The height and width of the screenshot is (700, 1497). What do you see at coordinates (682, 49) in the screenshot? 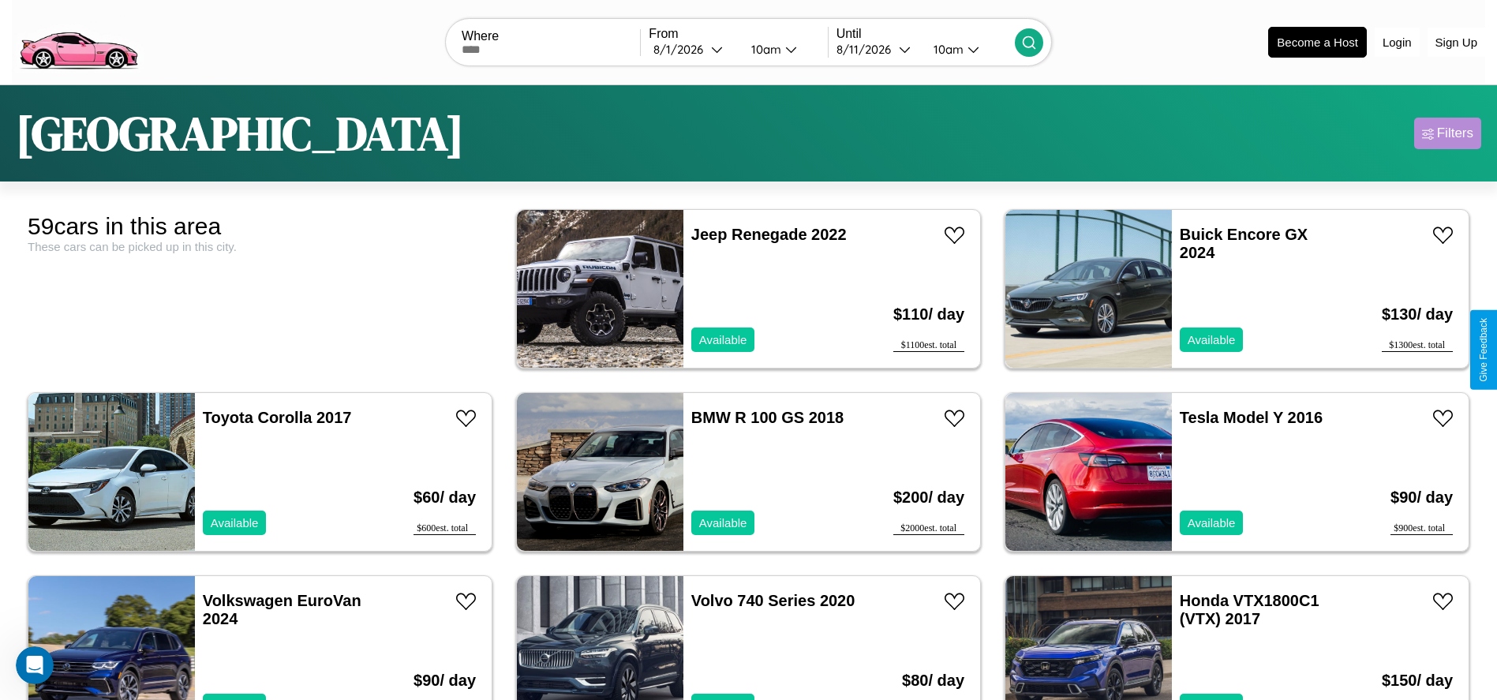
I see `div: 8 / 1 / 2026` at bounding box center [682, 49].